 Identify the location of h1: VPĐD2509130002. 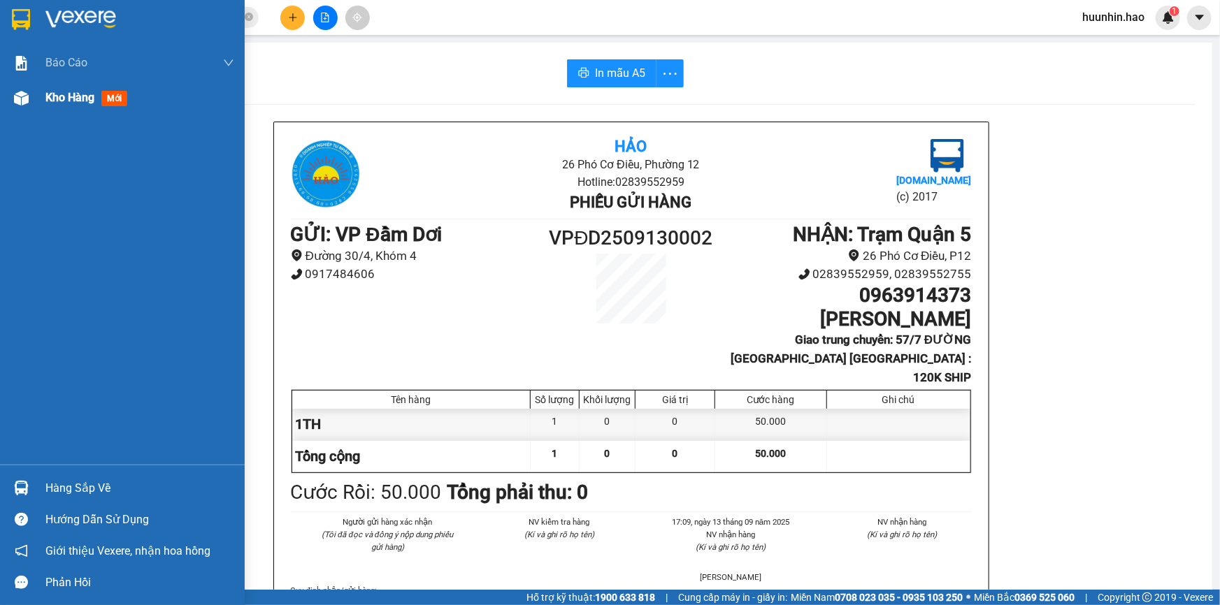
(631, 238).